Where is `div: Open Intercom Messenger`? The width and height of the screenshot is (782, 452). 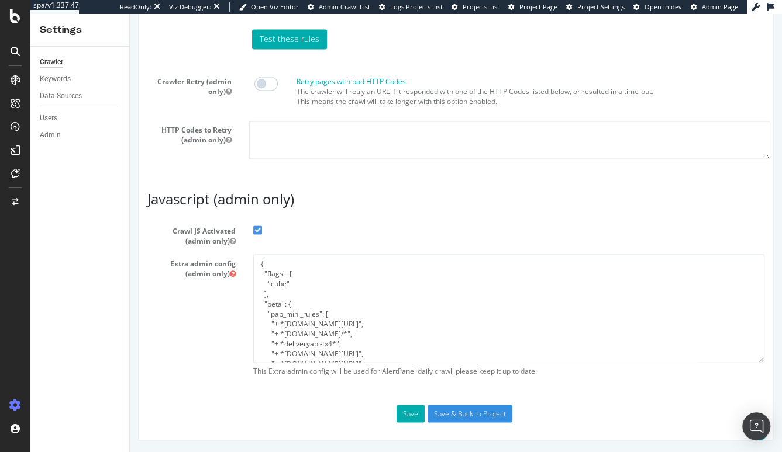
div: Open Intercom Messenger is located at coordinates (756, 427).